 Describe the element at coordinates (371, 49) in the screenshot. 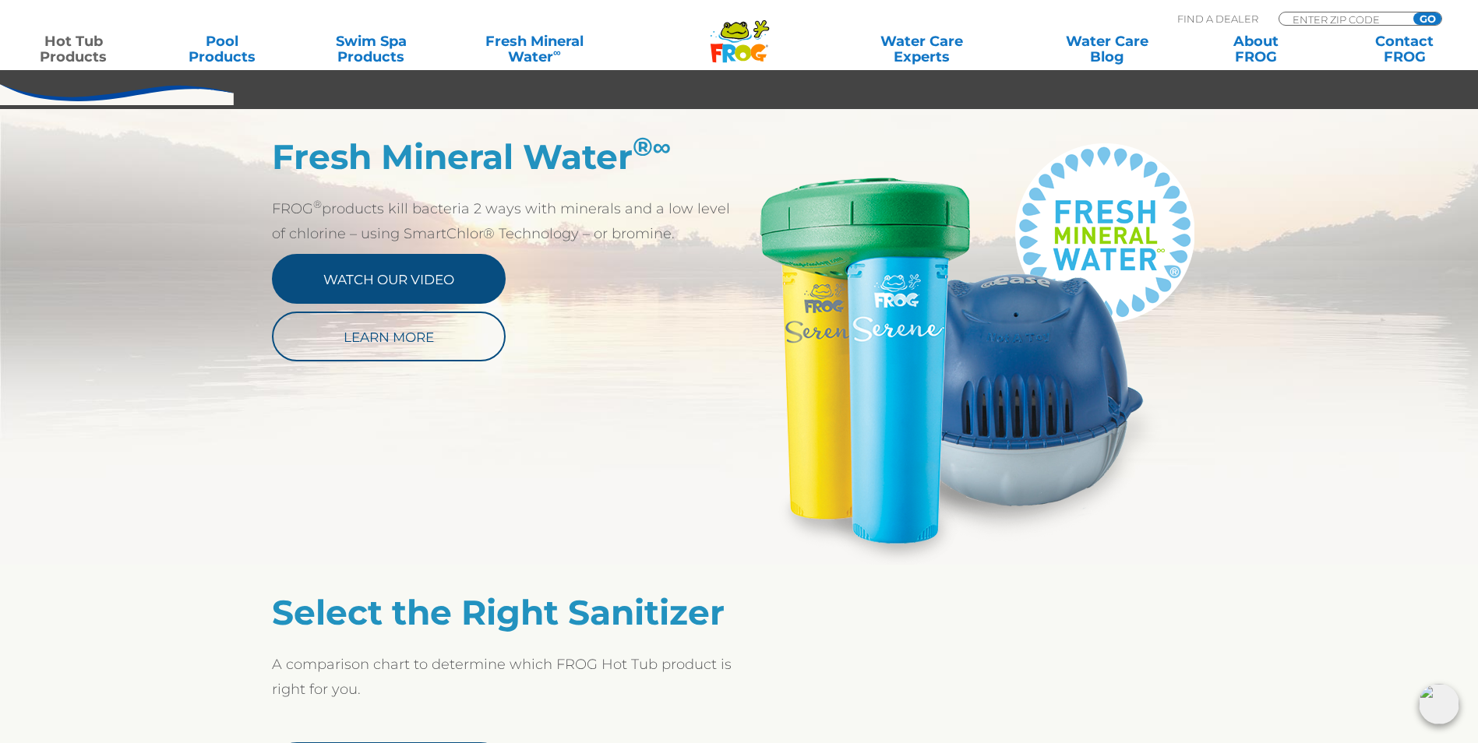

I see `a: Swim SpaProducts` at that location.